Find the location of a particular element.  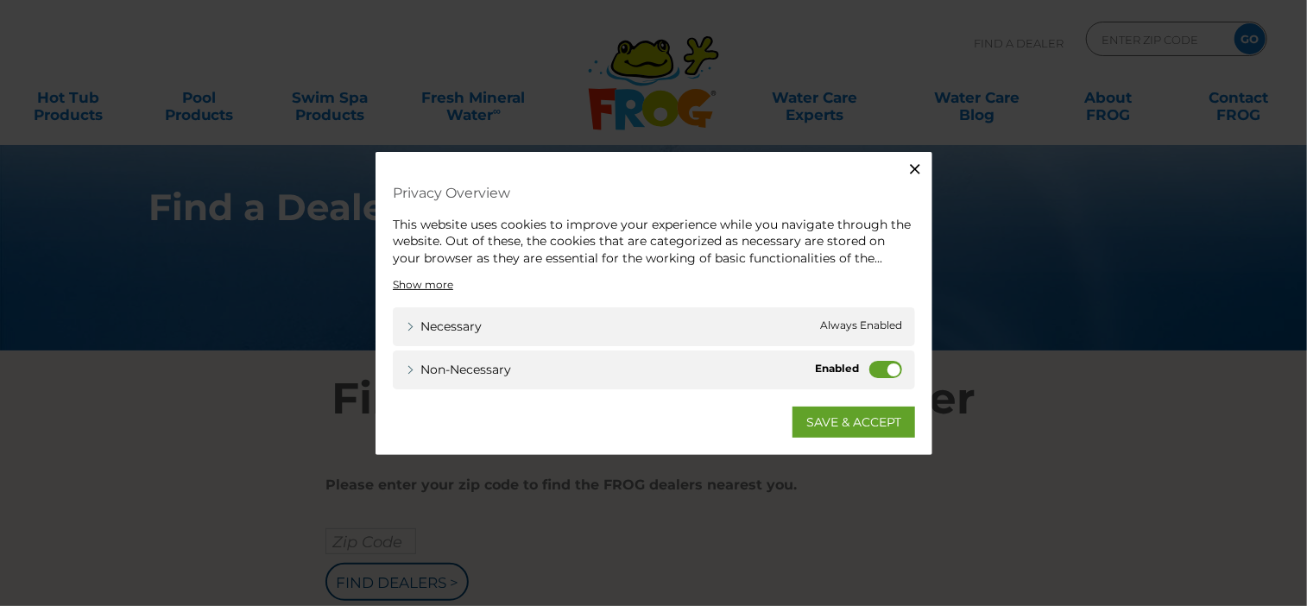

a: Necessary is located at coordinates (444, 326).